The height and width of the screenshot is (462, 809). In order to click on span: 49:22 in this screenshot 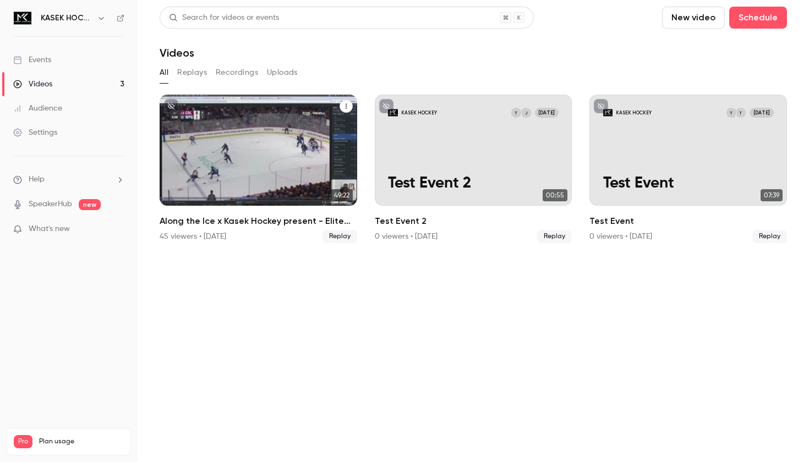, I will do `click(342, 195)`.